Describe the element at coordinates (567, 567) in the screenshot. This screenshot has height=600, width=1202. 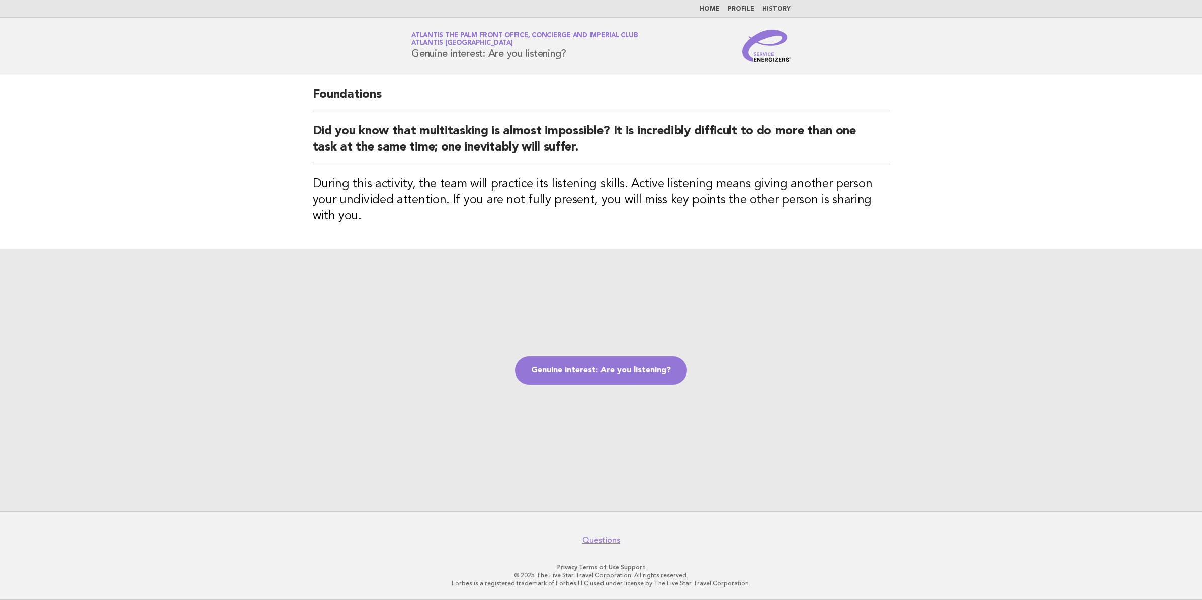
I see `a: Privacy` at that location.